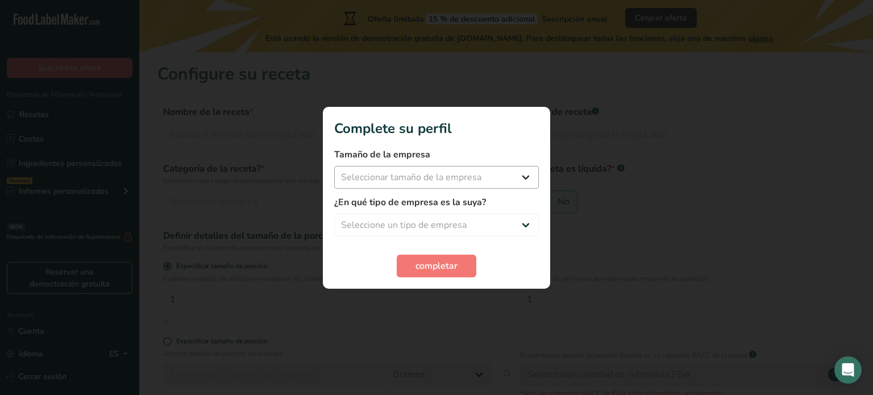 The width and height of the screenshot is (873, 395). I want to click on label: Tamaño de la empresa, so click(436, 155).